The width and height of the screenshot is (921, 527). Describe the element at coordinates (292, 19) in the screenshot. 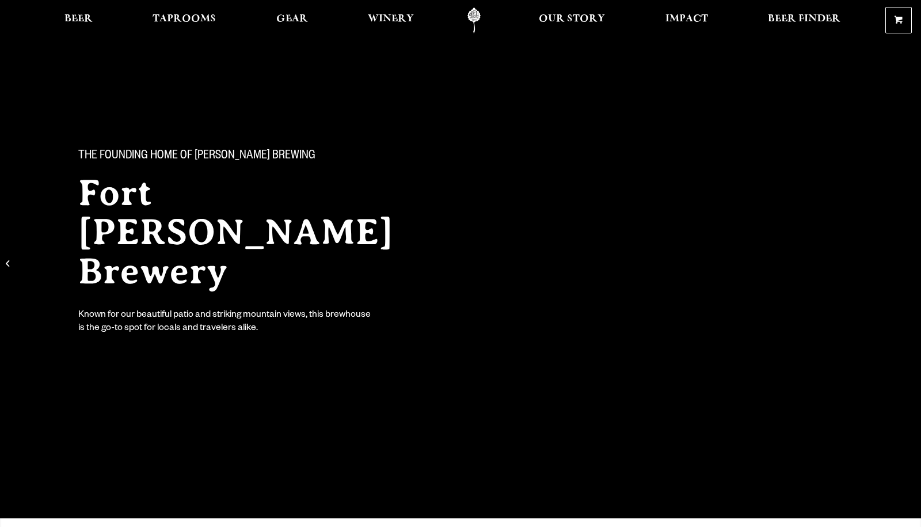

I see `span: Gear` at that location.